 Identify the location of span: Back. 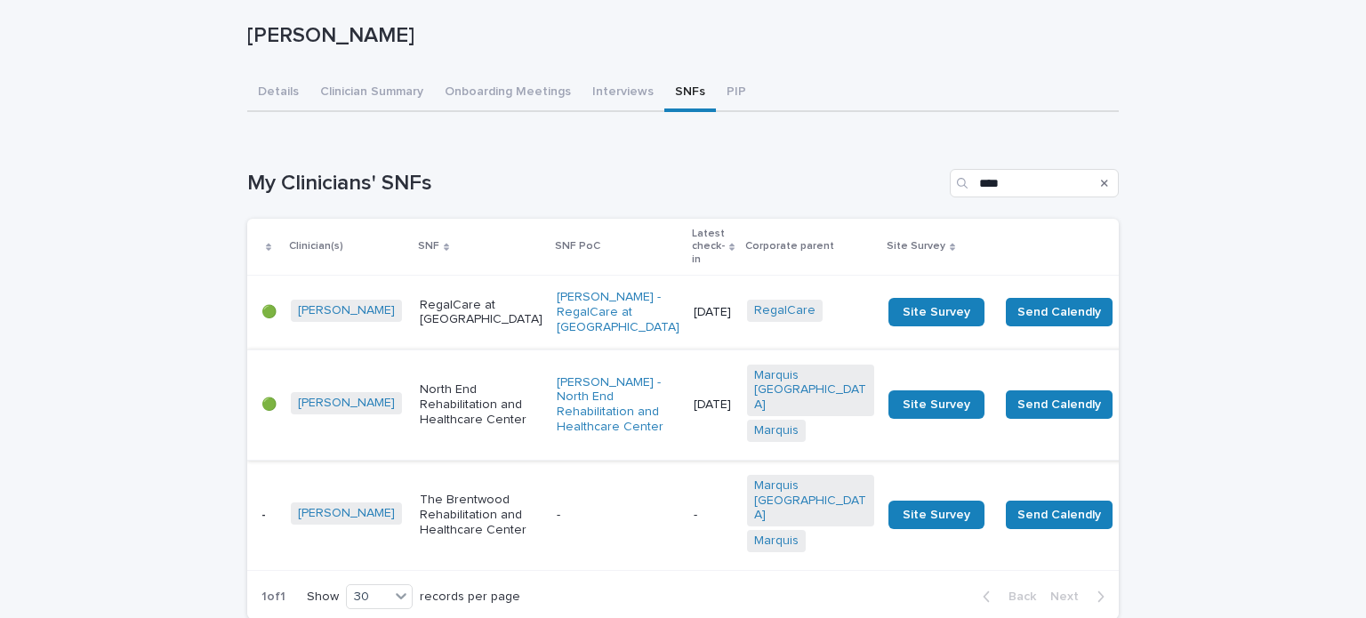
(1016, 597).